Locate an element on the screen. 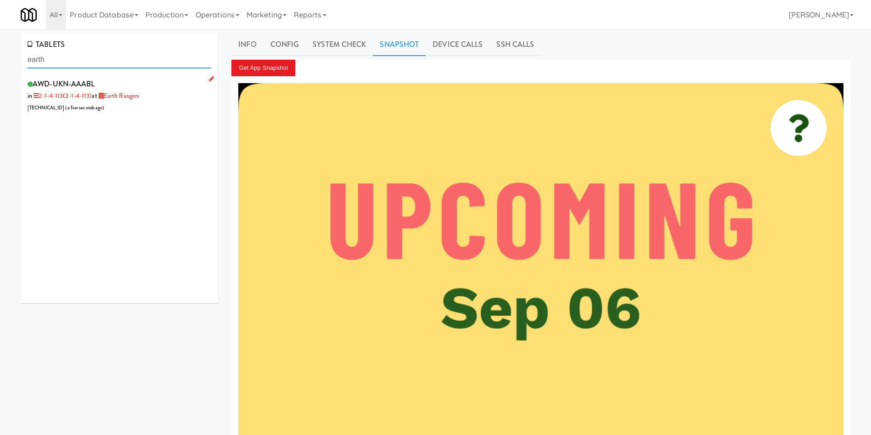 This screenshot has height=435, width=871. a: Snapshot is located at coordinates (399, 45).